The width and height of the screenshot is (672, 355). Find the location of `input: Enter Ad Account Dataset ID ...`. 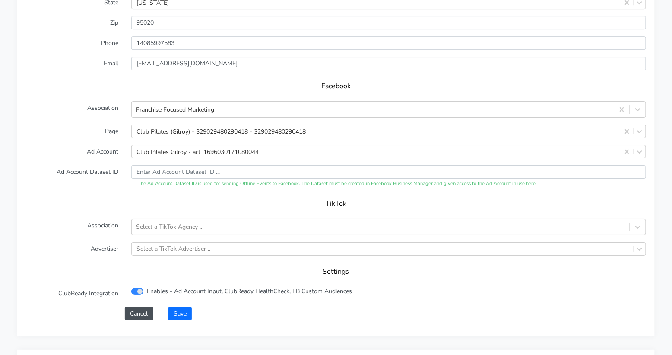

input: Enter Ad Account Dataset ID ... is located at coordinates (389, 171).